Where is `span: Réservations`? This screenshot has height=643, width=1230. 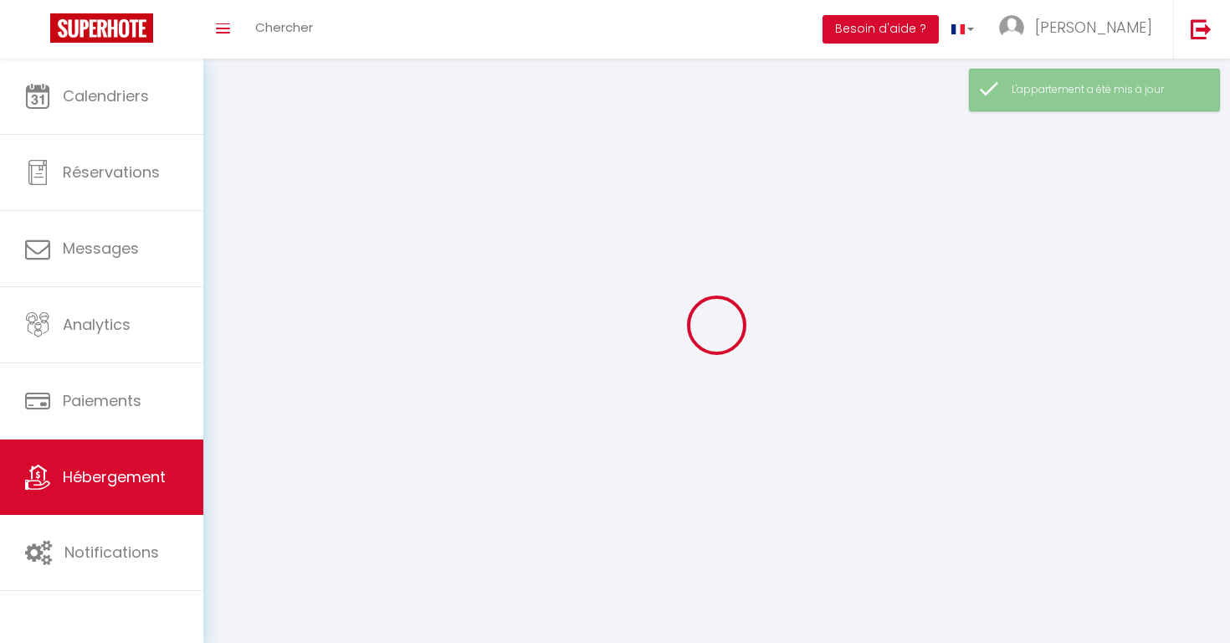 span: Réservations is located at coordinates (111, 172).